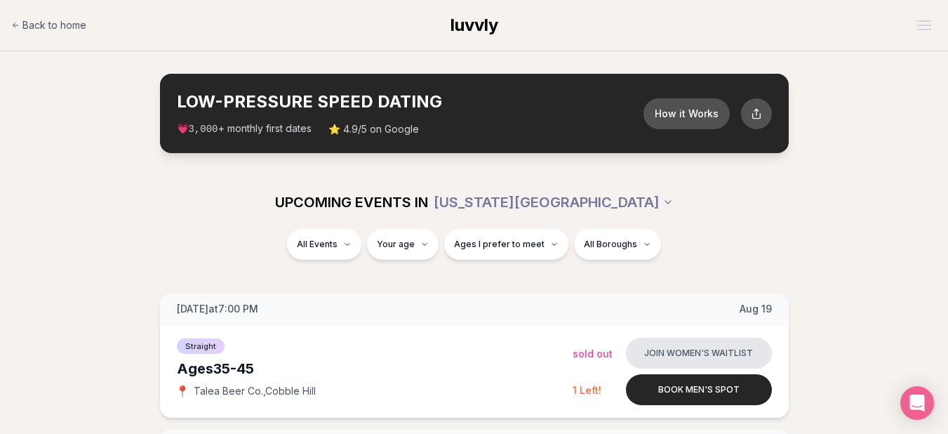 This screenshot has width=948, height=434. Describe the element at coordinates (499, 244) in the screenshot. I see `span: Ages I prefer to meet` at that location.